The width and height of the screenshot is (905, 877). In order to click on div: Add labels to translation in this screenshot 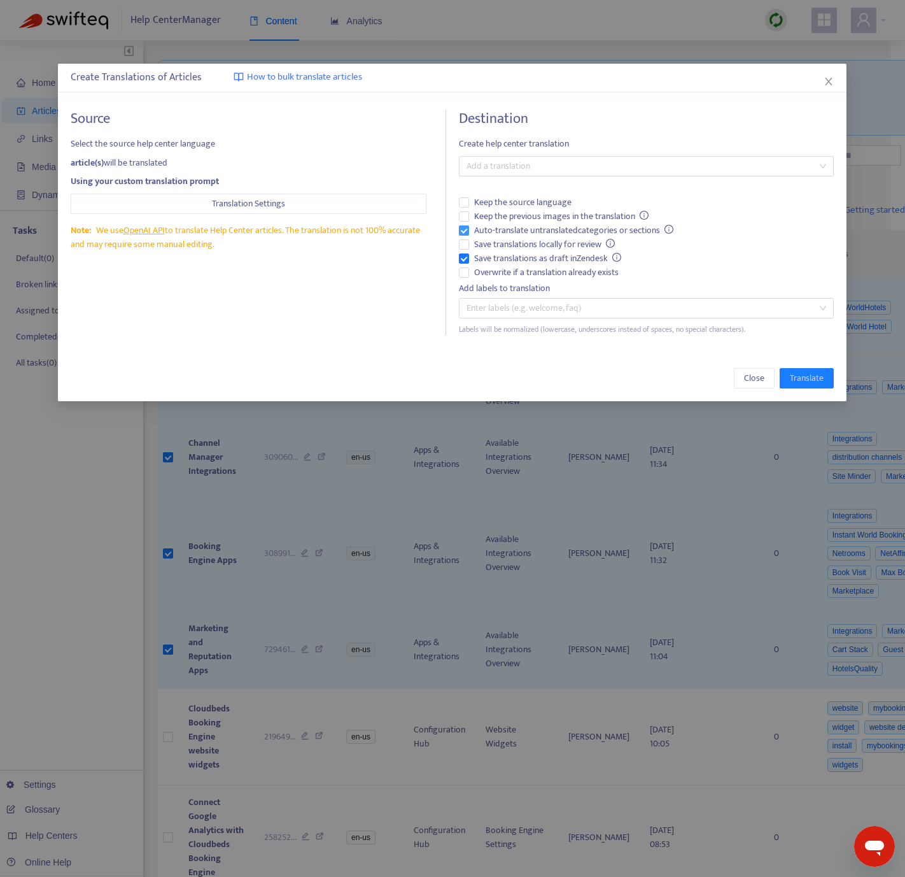, I will do `click(646, 288)`.